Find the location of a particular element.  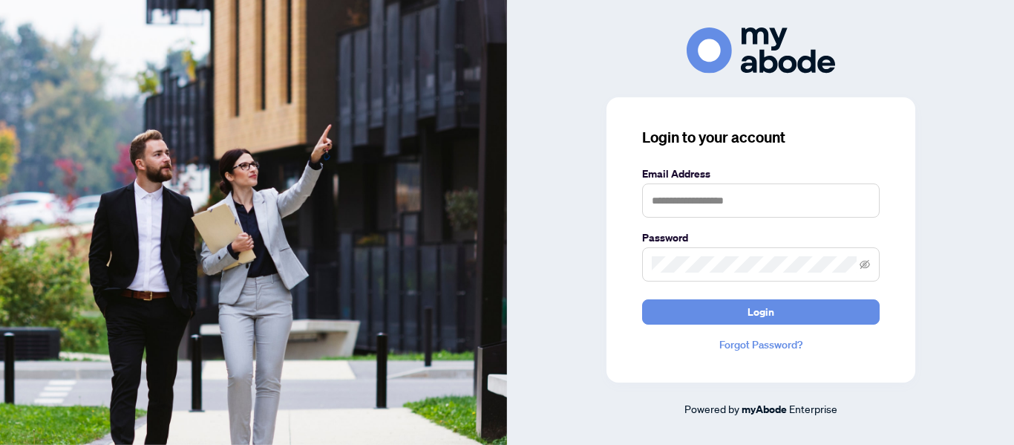

span: Login is located at coordinates (761, 312).